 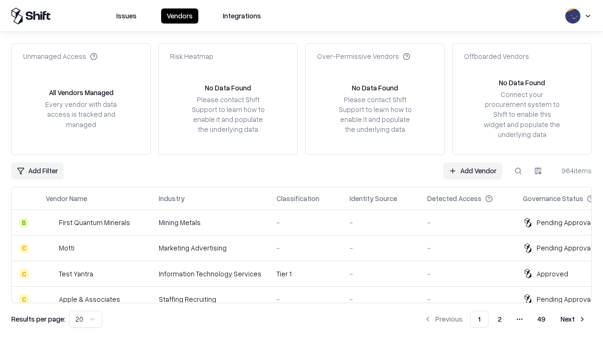 I want to click on div: Tier 1, so click(x=305, y=274).